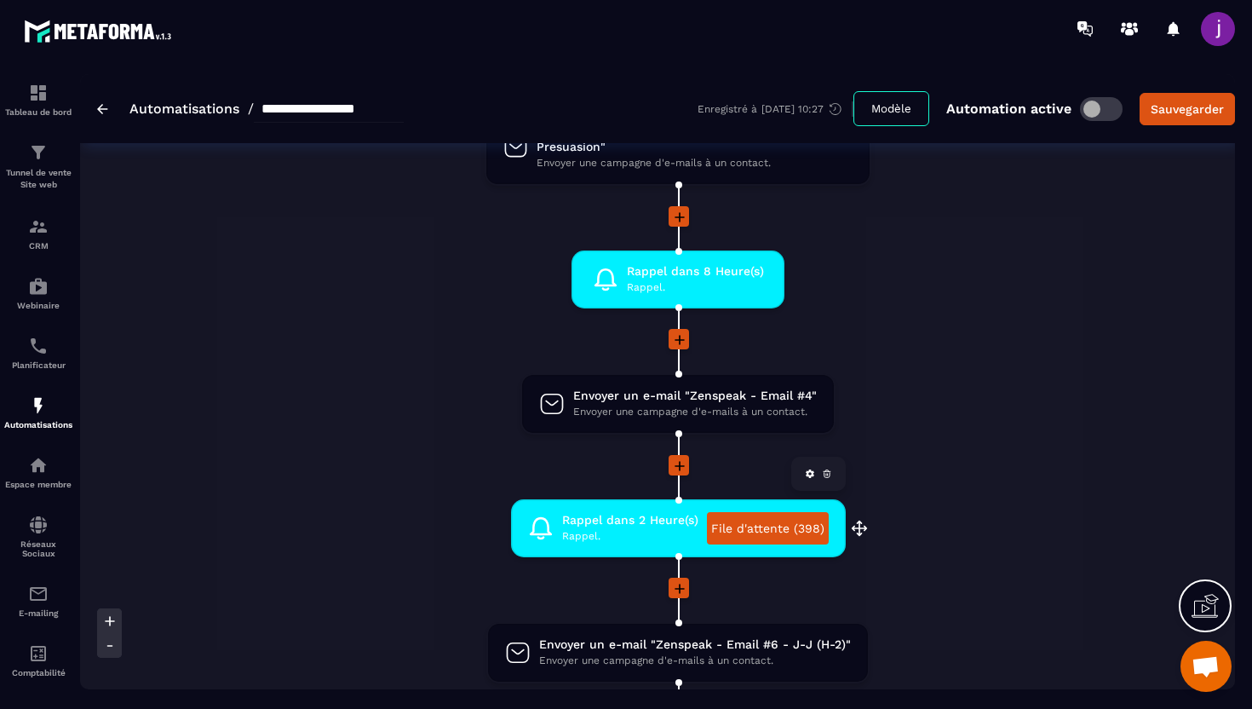 This screenshot has width=1252, height=709. What do you see at coordinates (38, 549) in the screenshot?
I see `p: Réseaux Sociaux` at bounding box center [38, 549].